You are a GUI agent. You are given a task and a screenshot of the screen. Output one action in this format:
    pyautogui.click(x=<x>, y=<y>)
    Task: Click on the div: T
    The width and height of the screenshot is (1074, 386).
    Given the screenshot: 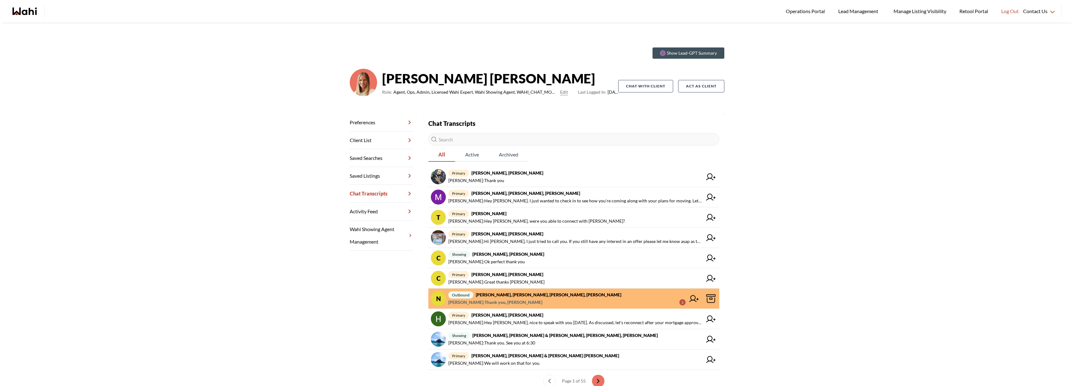 What is the action you would take?
    pyautogui.click(x=438, y=217)
    